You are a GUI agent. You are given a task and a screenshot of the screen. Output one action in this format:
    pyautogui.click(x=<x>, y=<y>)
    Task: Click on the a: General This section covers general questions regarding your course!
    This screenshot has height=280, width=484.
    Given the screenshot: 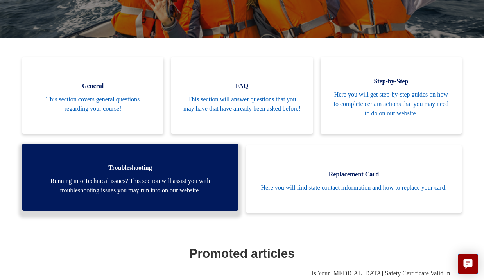 What is the action you would take?
    pyautogui.click(x=93, y=95)
    